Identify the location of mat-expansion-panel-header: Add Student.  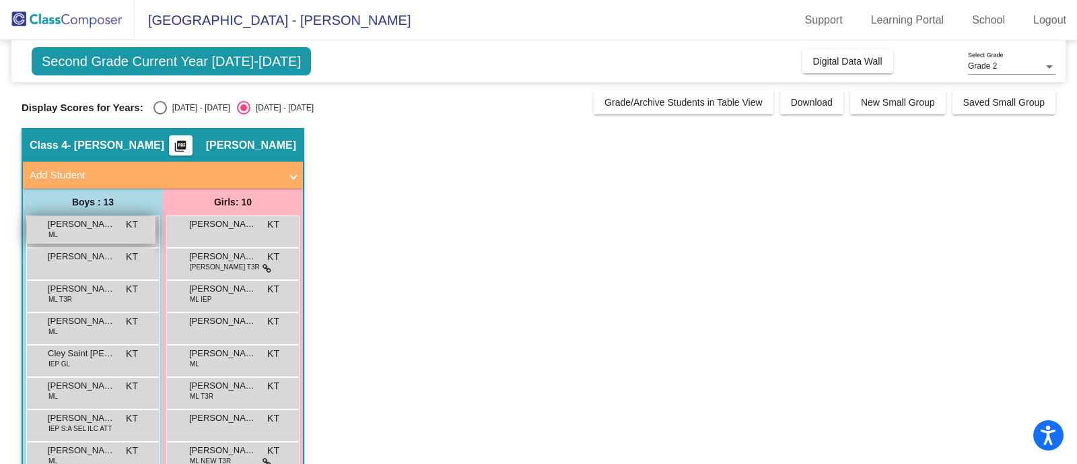
(163, 175).